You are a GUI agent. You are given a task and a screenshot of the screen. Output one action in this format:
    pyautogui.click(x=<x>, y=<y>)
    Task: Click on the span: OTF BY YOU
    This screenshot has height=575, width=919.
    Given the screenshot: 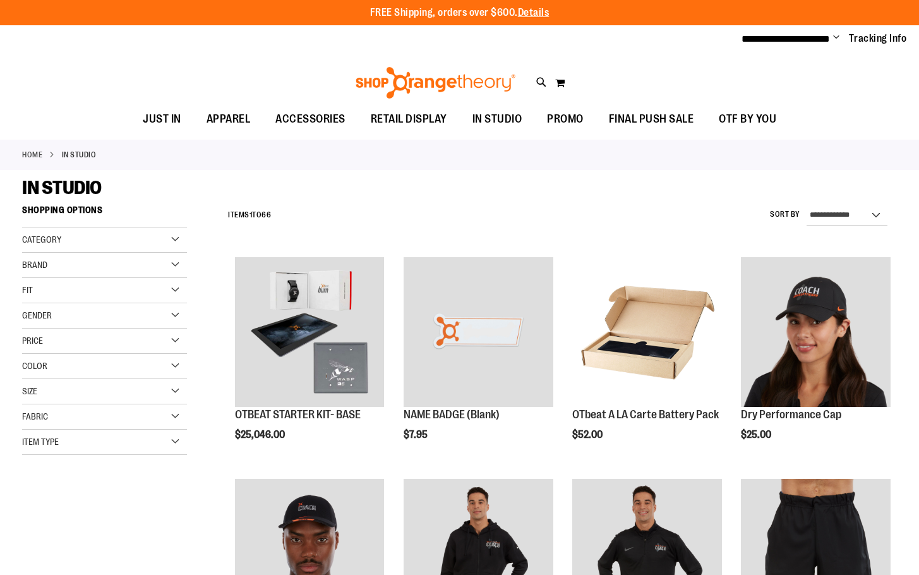 What is the action you would take?
    pyautogui.click(x=747, y=119)
    